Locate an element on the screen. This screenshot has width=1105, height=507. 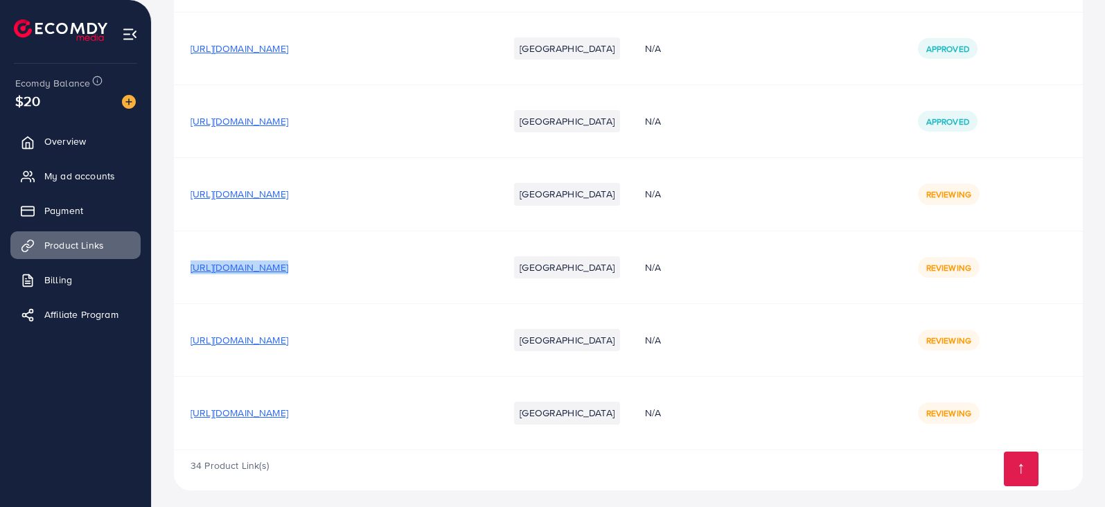
a: My ad accounts is located at coordinates (76, 176).